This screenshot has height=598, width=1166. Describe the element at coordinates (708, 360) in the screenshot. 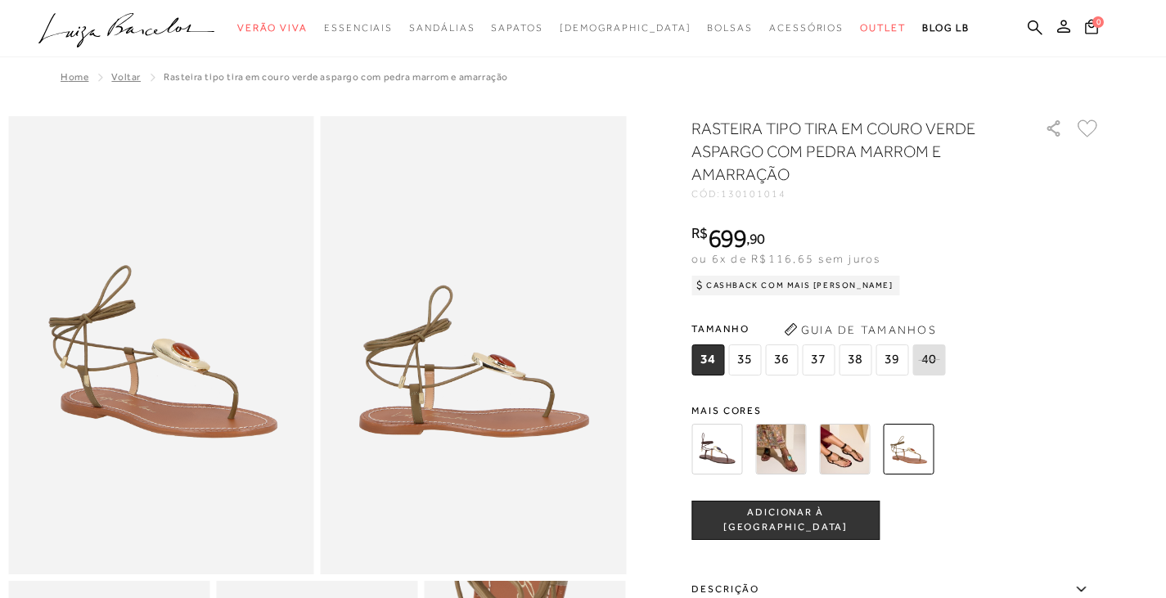

I see `span: 34` at that location.